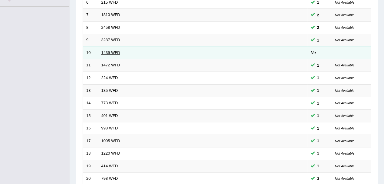 The height and width of the screenshot is (184, 384). I want to click on a: 414 WFD, so click(109, 165).